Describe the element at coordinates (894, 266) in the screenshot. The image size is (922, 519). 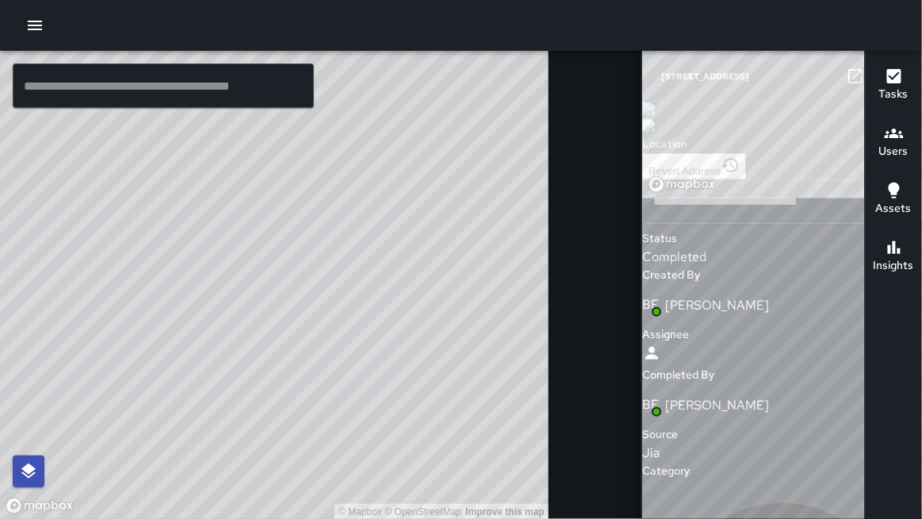
I see `h6: Insights` at that location.